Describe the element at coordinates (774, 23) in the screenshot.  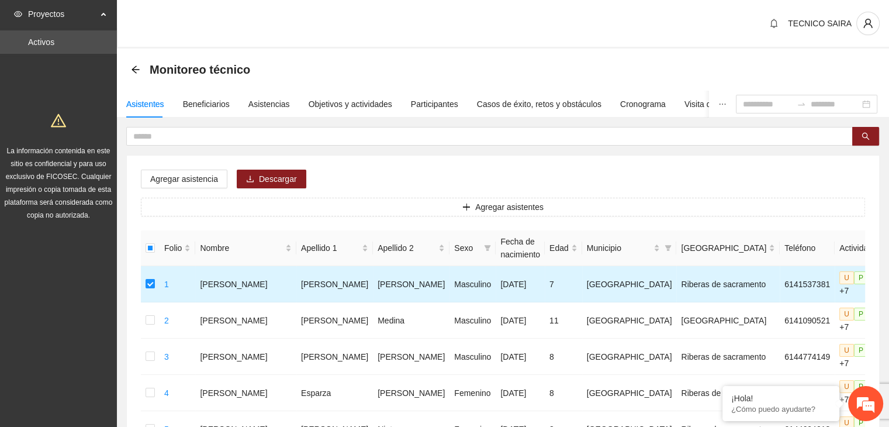
I see `span: bell` at that location.